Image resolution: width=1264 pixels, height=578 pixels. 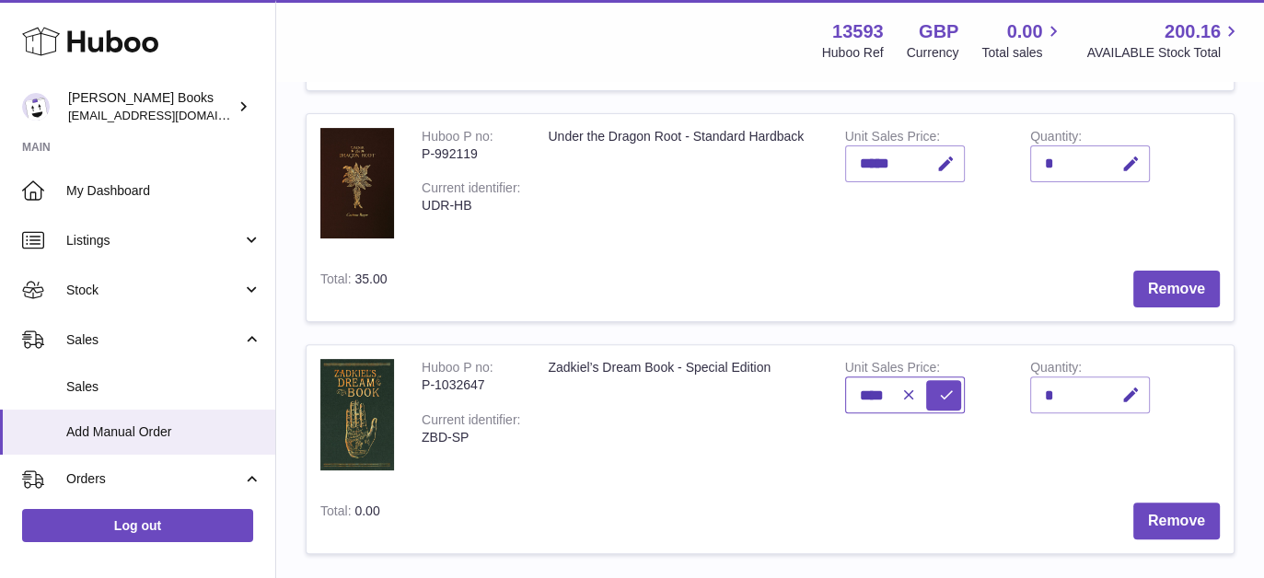 What do you see at coordinates (933, 52) in the screenshot?
I see `div: Currency` at bounding box center [933, 52].